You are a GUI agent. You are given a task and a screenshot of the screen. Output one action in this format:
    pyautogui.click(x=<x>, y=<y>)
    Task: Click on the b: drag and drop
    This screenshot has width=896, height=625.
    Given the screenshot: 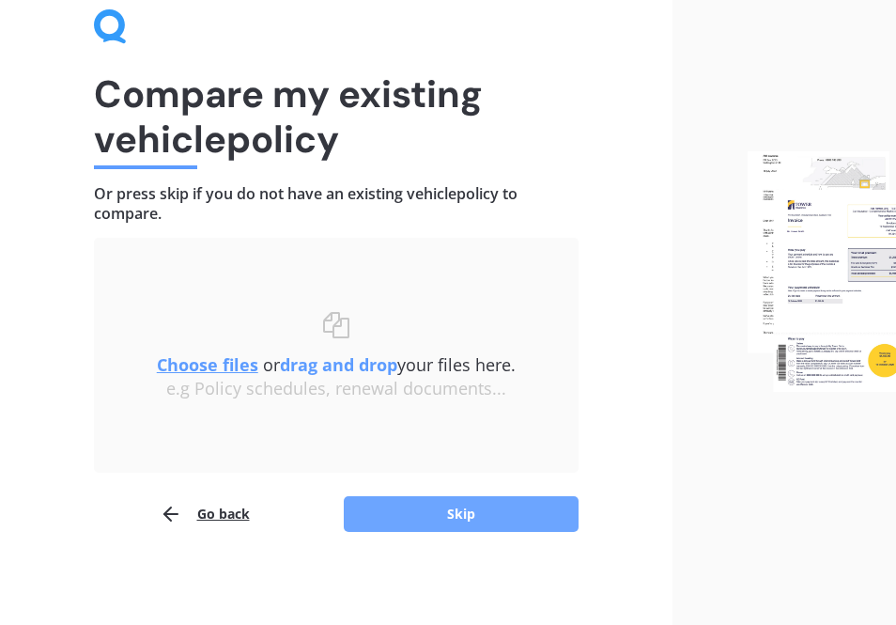 What is the action you would take?
    pyautogui.click(x=338, y=365)
    